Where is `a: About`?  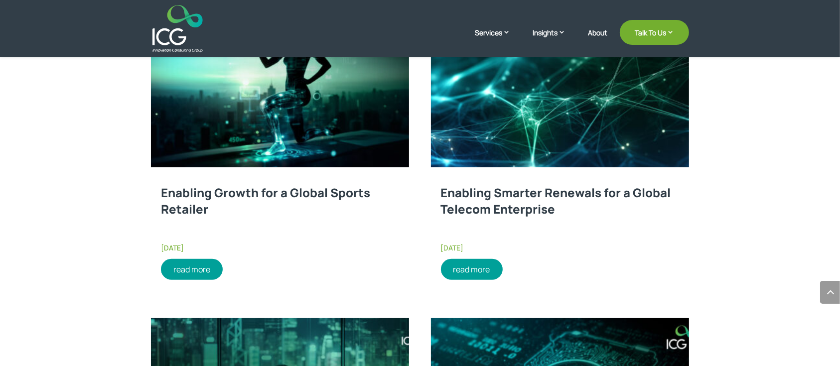 a: About is located at coordinates (597, 40).